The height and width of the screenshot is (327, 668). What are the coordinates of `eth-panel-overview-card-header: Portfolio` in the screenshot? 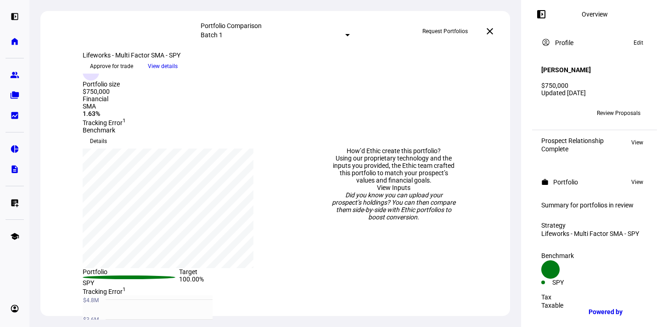 It's located at (595, 182).